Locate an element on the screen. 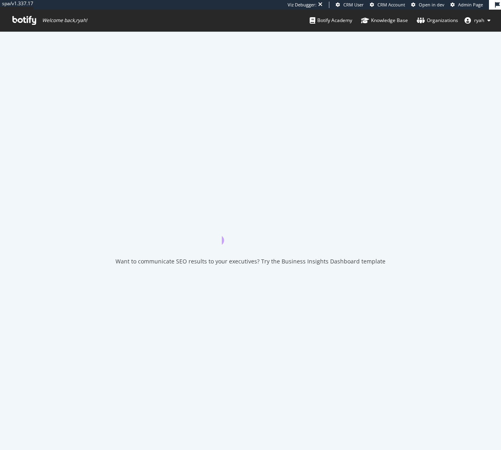 This screenshot has height=450, width=501. span: Admin Page is located at coordinates (470, 4).